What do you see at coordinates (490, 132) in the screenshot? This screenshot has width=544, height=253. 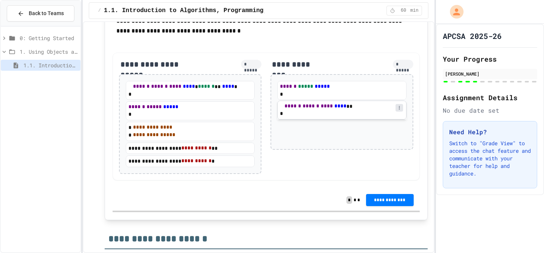 I see `h3: Need Help?` at bounding box center [490, 132].